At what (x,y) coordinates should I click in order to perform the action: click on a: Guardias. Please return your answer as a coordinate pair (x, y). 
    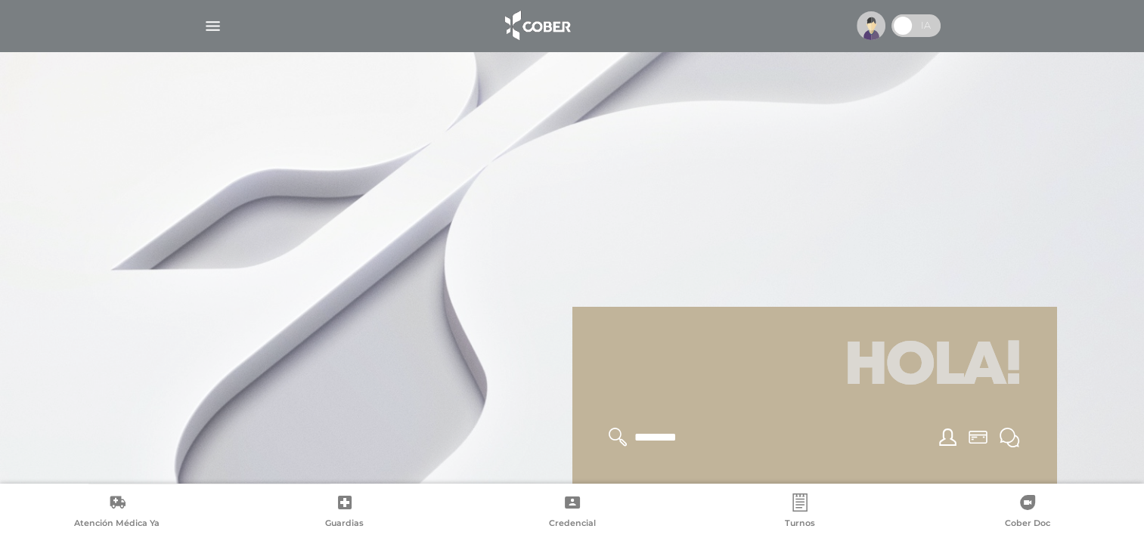
    Looking at the image, I should click on (344, 513).